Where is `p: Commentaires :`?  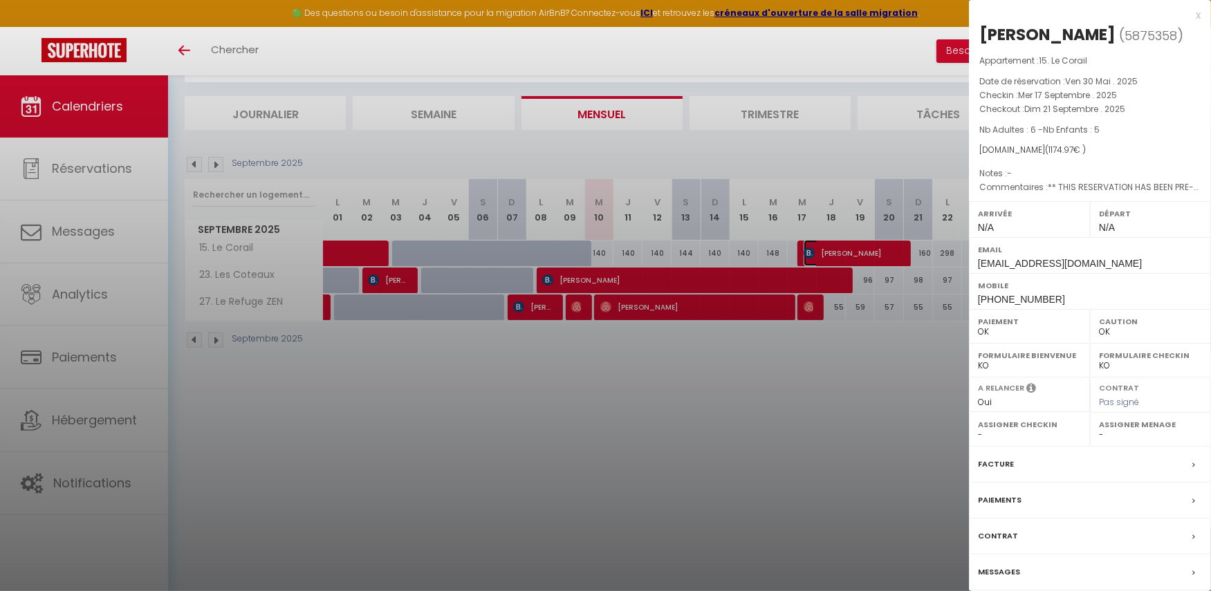
p: Commentaires : is located at coordinates (1090, 187).